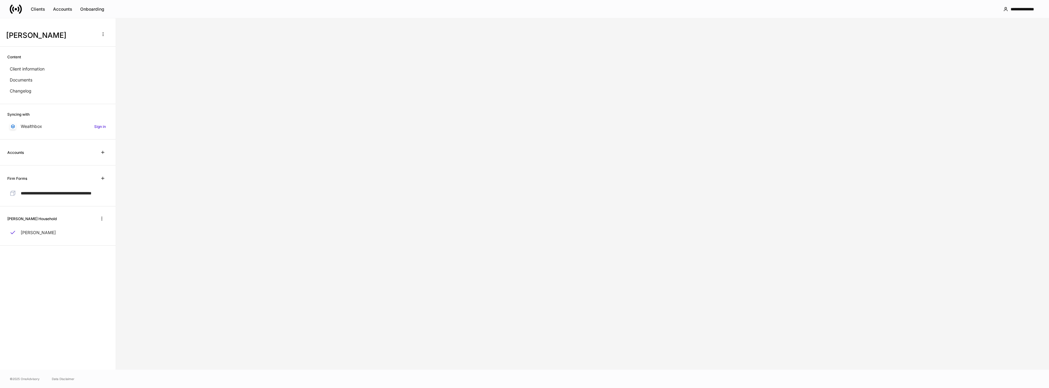 This screenshot has height=388, width=1049. I want to click on h6: Sign in, so click(100, 126).